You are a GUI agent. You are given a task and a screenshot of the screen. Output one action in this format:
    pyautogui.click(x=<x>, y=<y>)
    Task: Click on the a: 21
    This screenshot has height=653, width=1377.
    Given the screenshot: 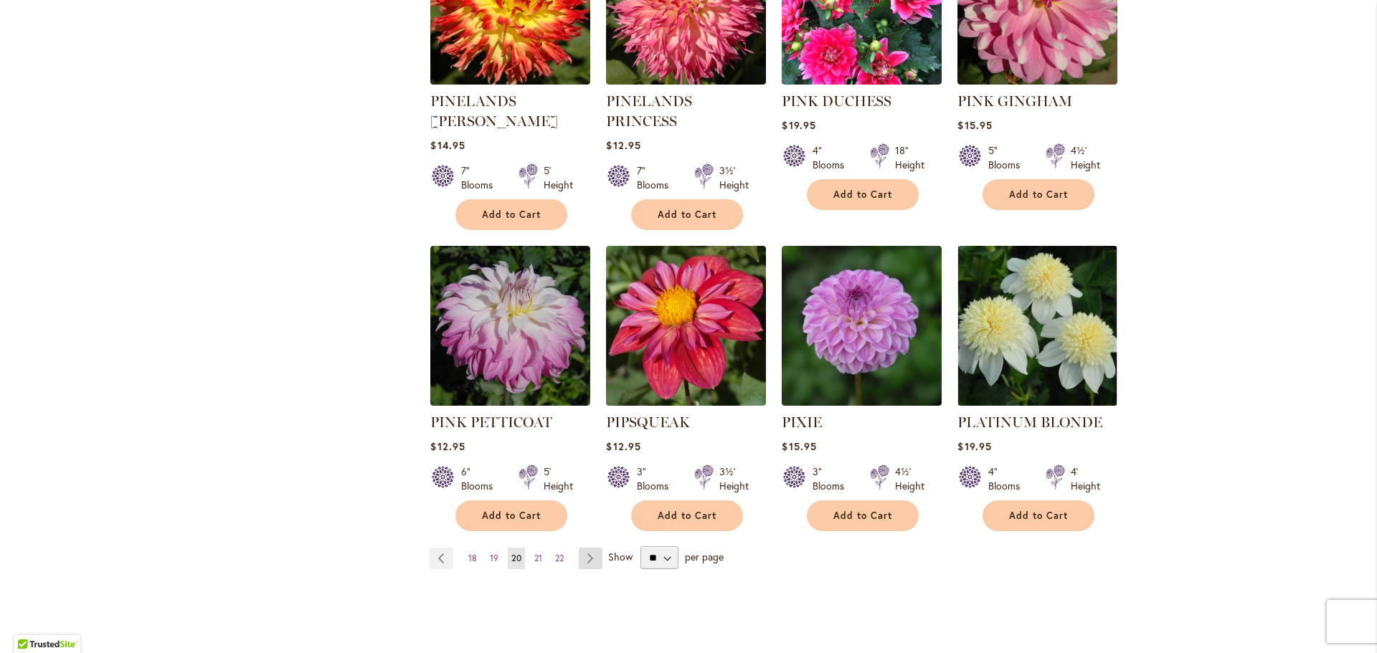 What is the action you would take?
    pyautogui.click(x=538, y=559)
    